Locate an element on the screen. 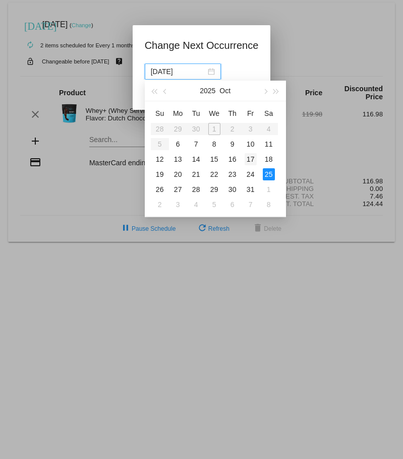 This screenshot has height=459, width=403. td: 11/7/2025 is located at coordinates (251, 205).